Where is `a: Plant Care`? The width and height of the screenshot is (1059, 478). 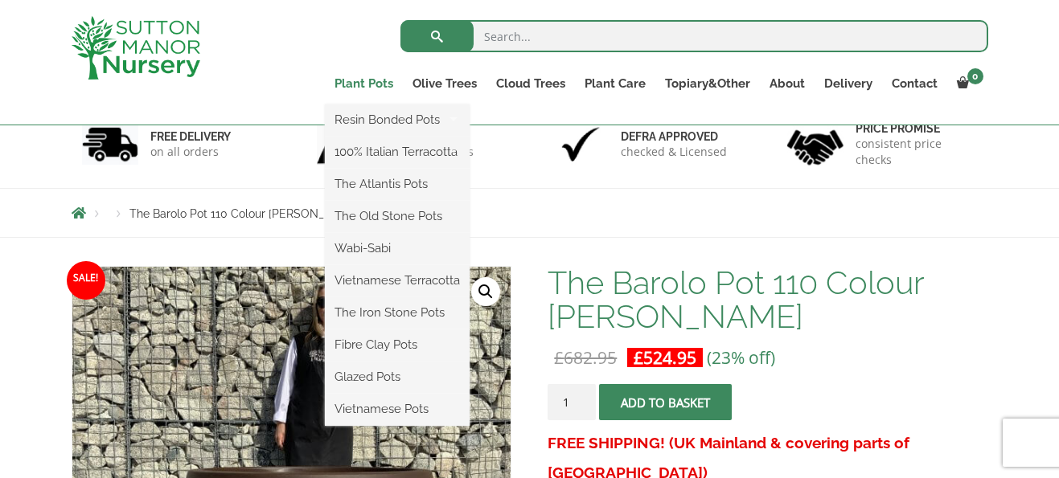
a: Plant Care is located at coordinates (615, 84).